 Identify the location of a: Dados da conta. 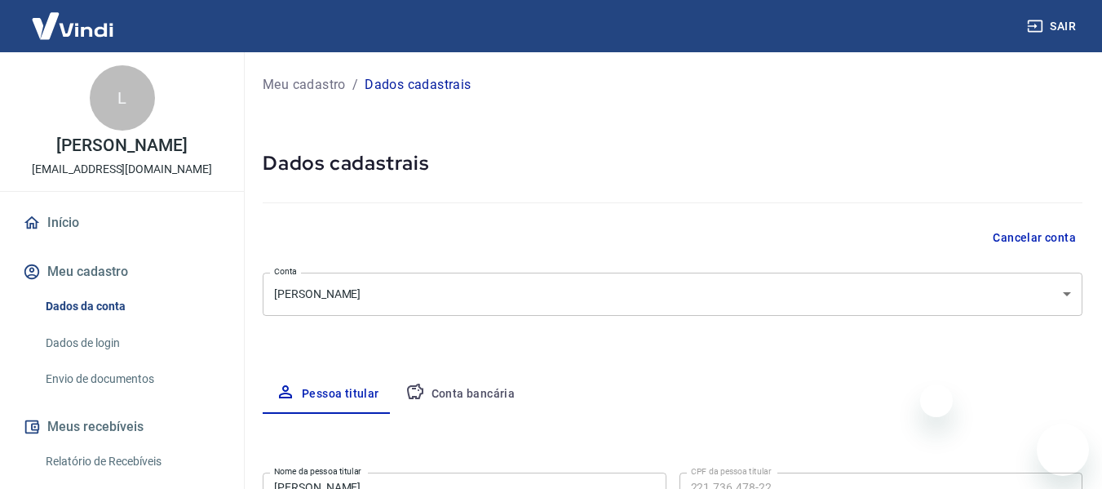
(131, 306).